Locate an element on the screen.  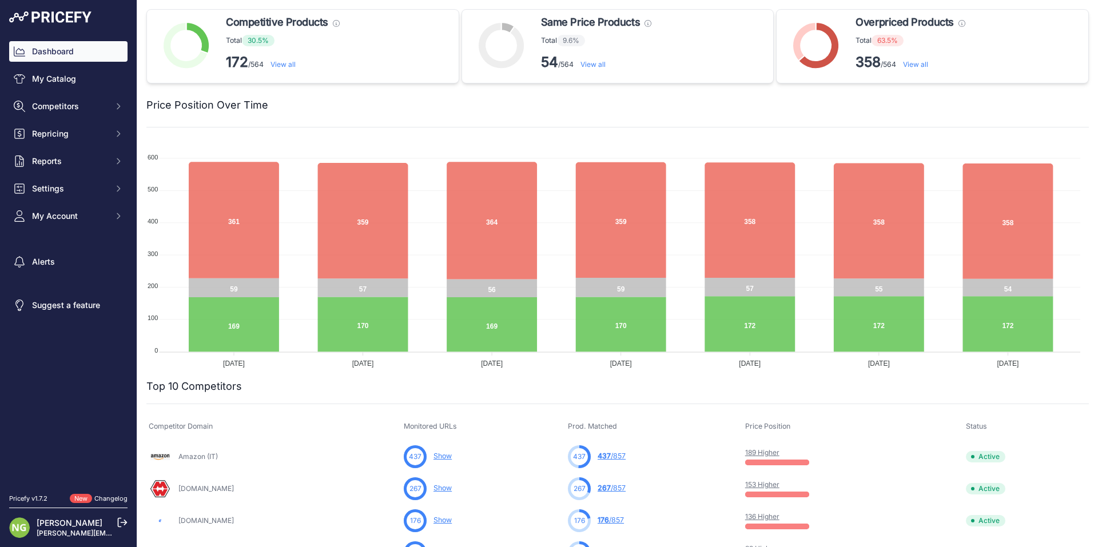
tspan: 300 is located at coordinates (153, 254).